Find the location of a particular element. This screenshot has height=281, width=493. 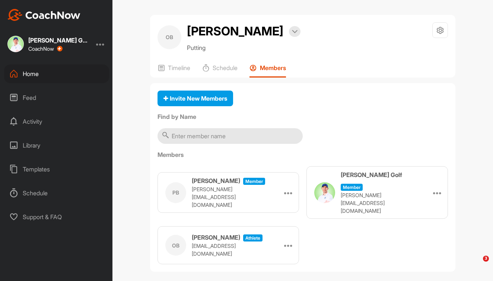

div: Feed is located at coordinates (57, 98).